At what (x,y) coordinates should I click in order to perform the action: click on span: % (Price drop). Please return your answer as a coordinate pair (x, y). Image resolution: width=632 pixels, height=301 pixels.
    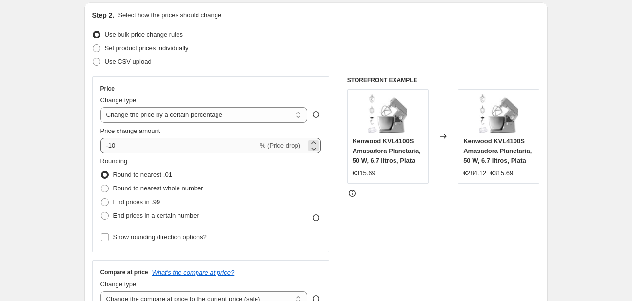
    Looking at the image, I should click on (280, 145).